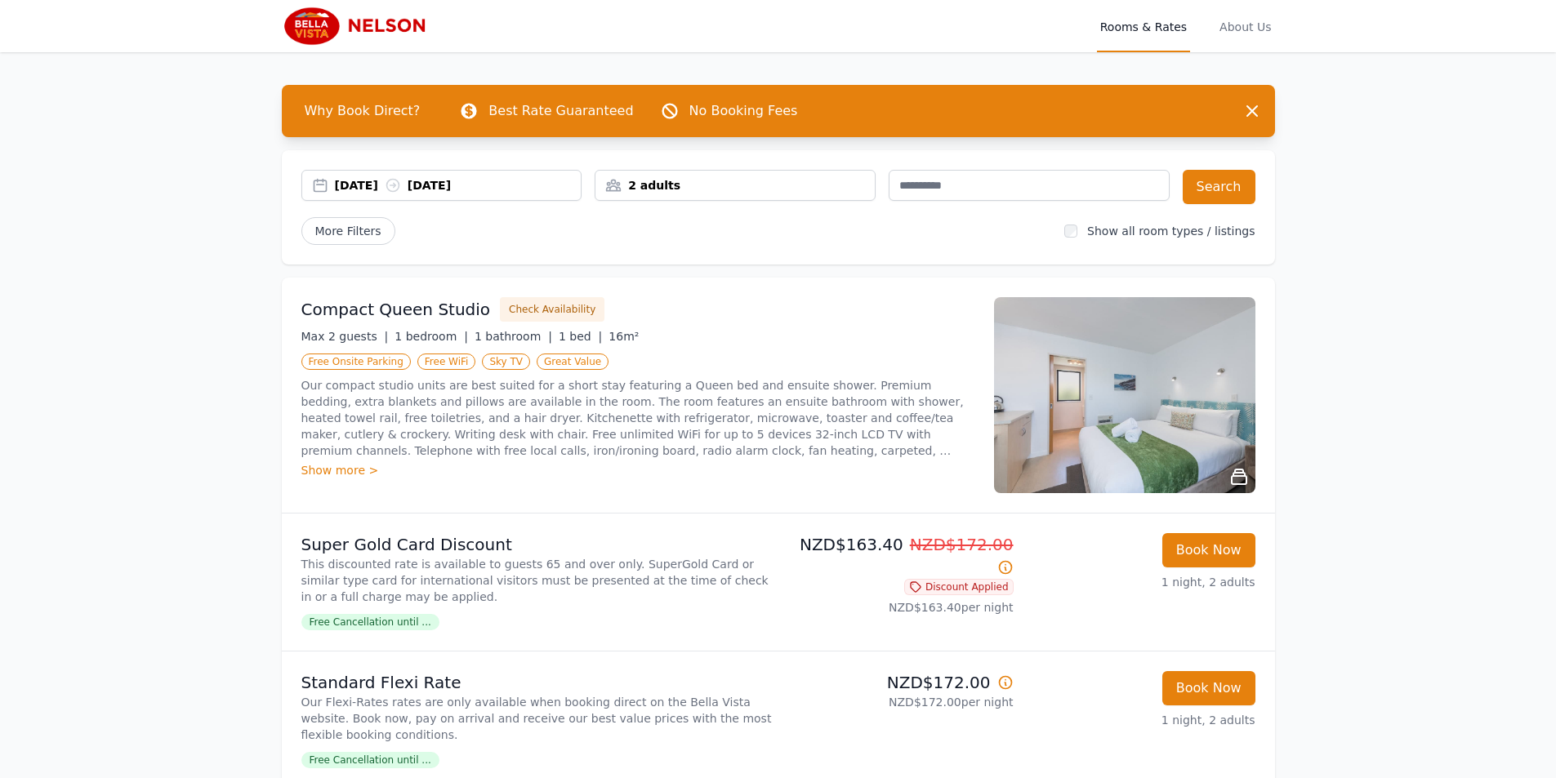 This screenshot has height=778, width=1556. I want to click on span: 1 bathroom |, so click(513, 337).